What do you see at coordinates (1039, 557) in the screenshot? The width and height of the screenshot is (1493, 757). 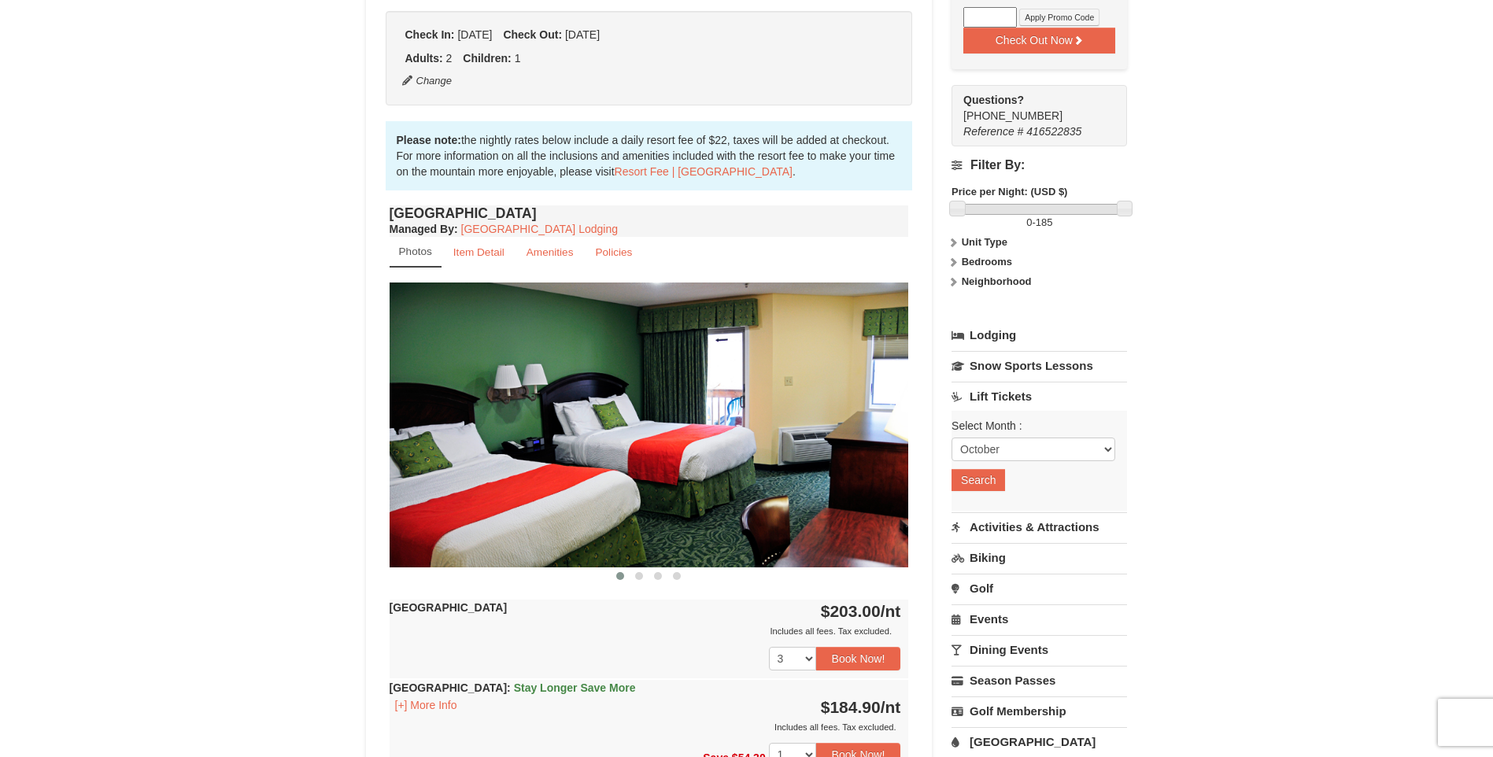 I see `a: Biking` at bounding box center [1039, 557].